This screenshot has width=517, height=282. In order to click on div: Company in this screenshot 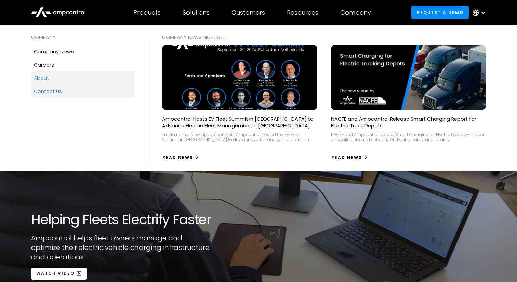, I will do `click(356, 13)`.